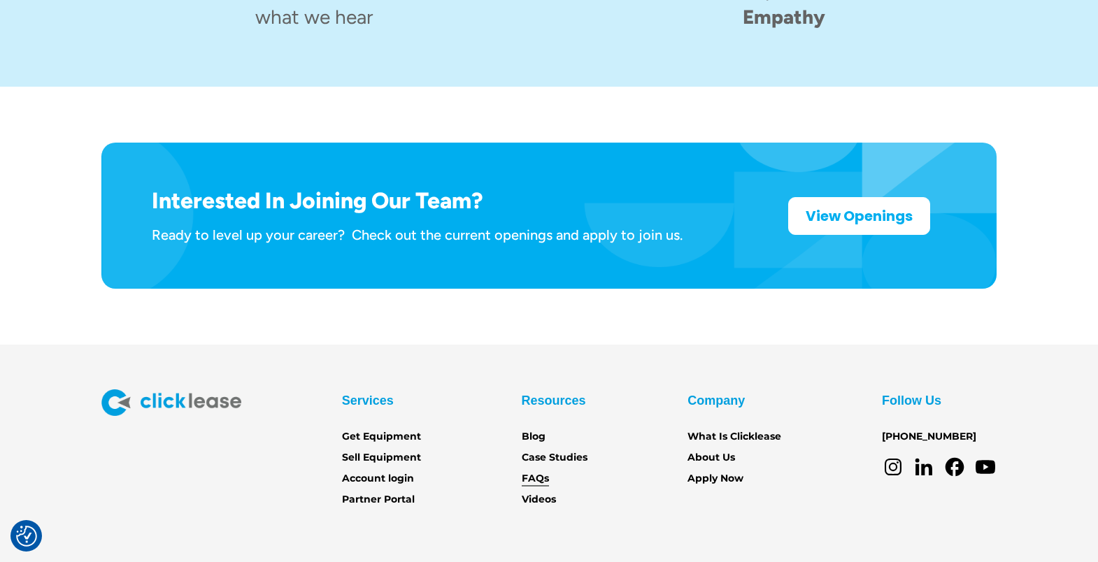 This screenshot has width=1098, height=562. What do you see at coordinates (378, 479) in the screenshot?
I see `a: Account login` at bounding box center [378, 479].